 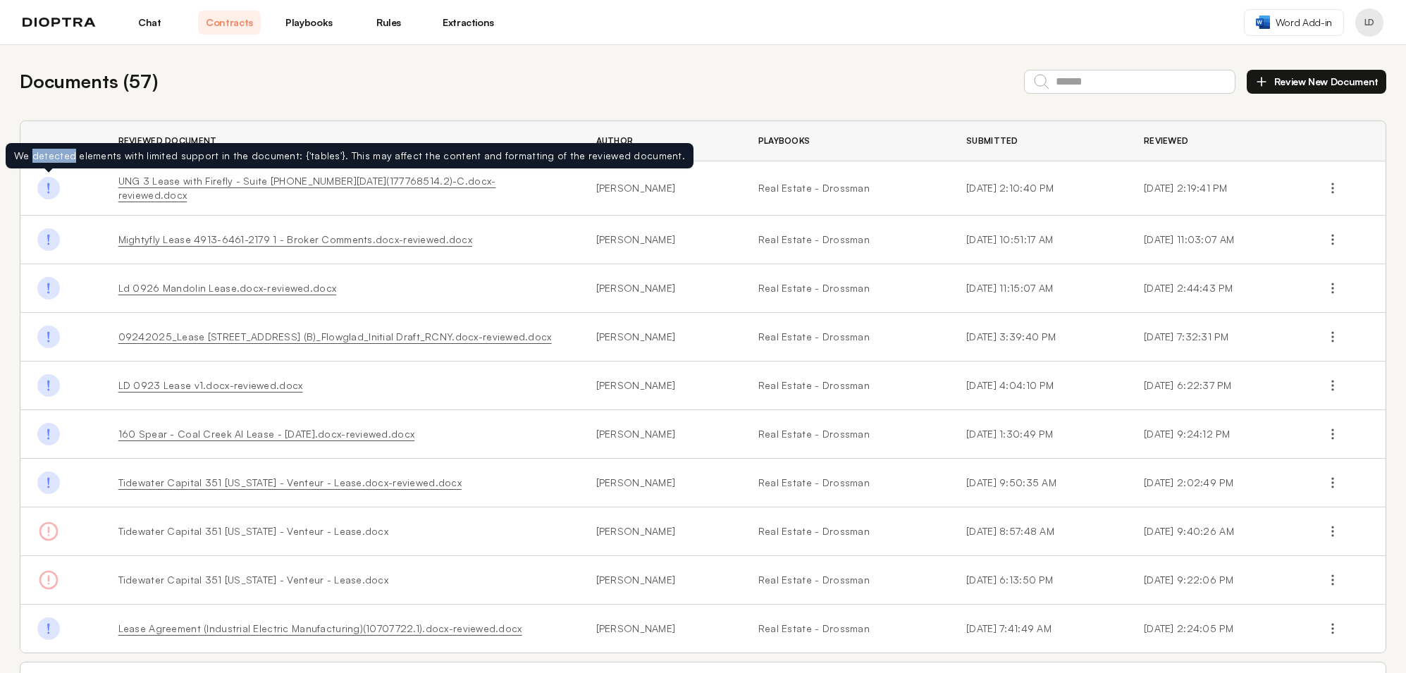 I want to click on button: Review New Document, so click(x=1317, y=82).